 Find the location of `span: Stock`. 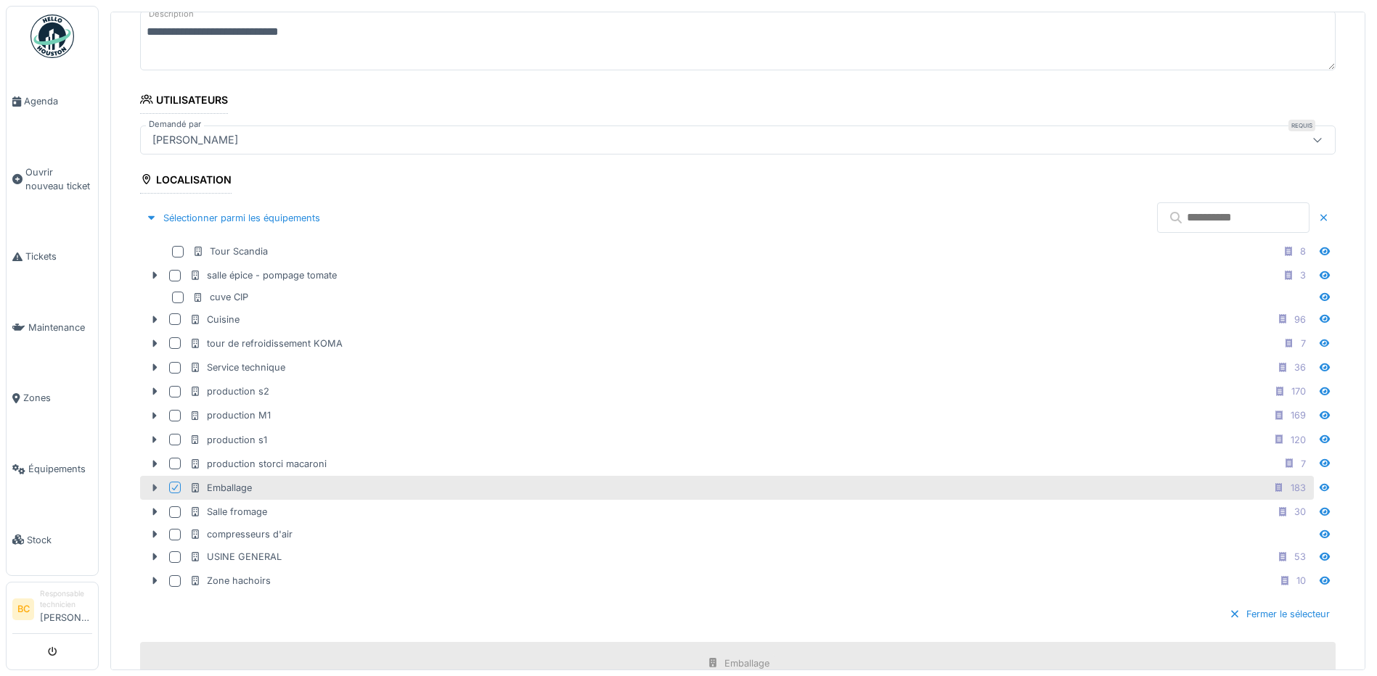

span: Stock is located at coordinates (60, 540).